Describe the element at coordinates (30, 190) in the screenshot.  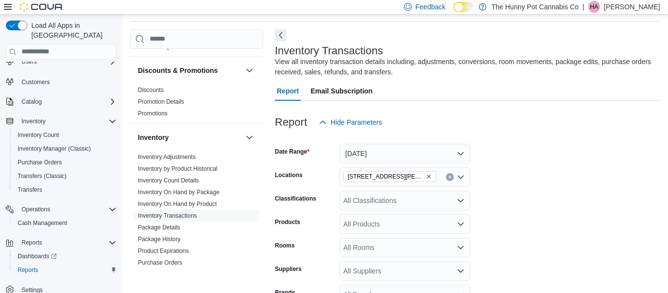
I see `a: Transfers` at that location.